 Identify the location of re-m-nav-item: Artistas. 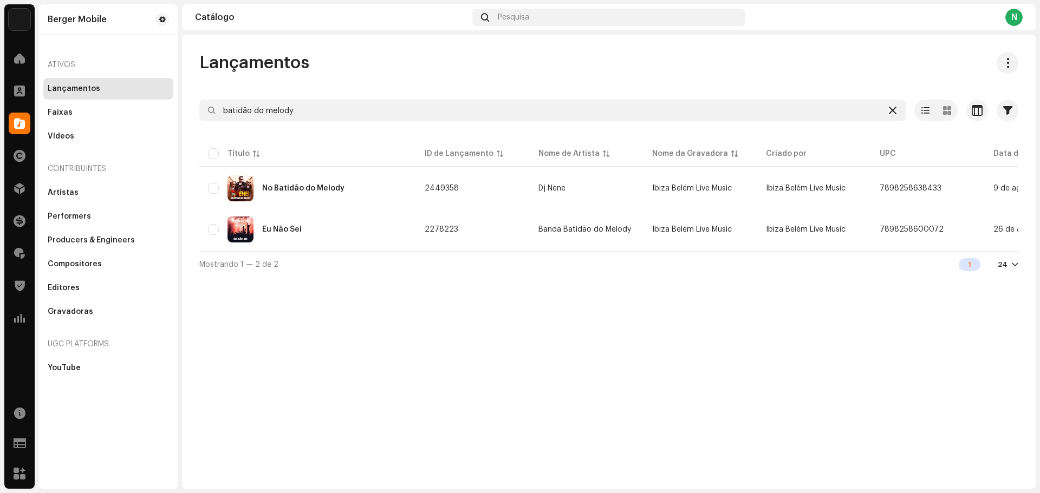
(108, 193).